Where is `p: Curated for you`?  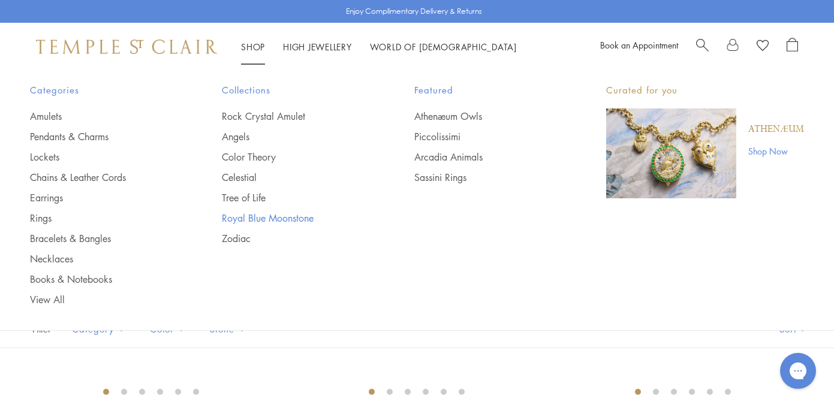
p: Curated for you is located at coordinates (705, 90).